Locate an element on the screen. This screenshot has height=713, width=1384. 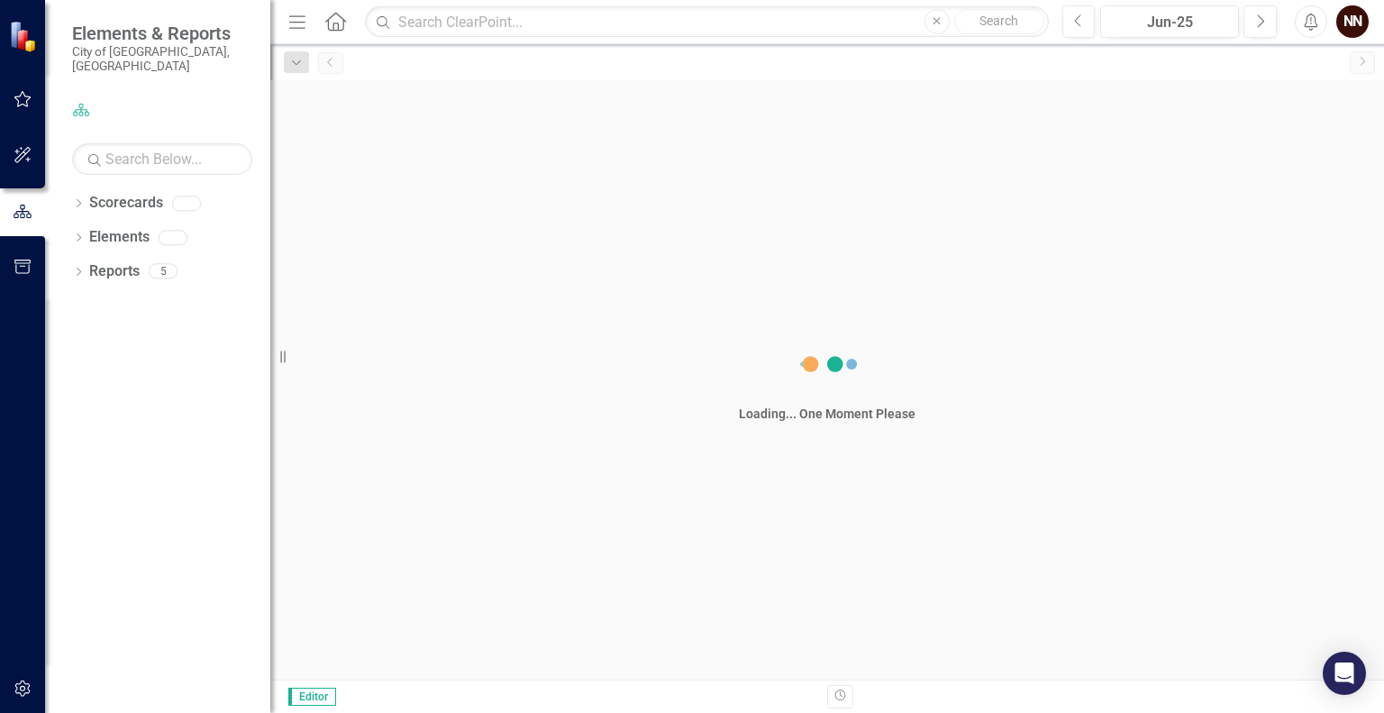
input: Search Below... is located at coordinates (162, 159).